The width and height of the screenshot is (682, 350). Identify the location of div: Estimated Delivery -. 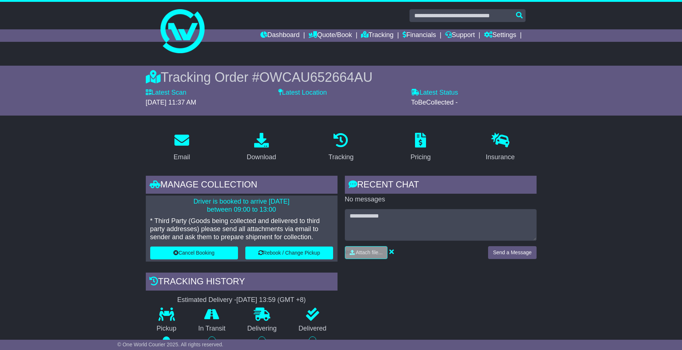
(242, 300).